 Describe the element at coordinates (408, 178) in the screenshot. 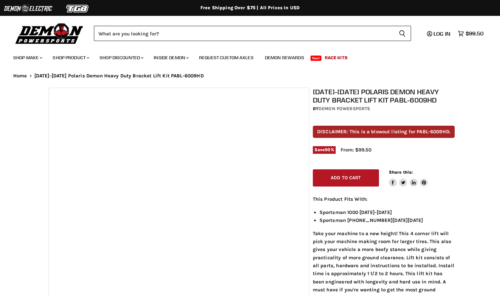

I see `aside: Share this:` at that location.